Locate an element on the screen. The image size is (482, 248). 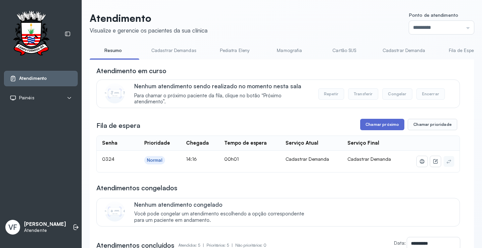
a: Resumo is located at coordinates (113, 50).